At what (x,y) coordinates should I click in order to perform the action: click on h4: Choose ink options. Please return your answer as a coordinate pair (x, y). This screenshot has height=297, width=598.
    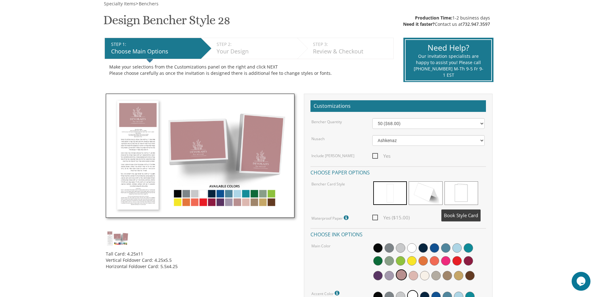
    Looking at the image, I should click on (398, 233).